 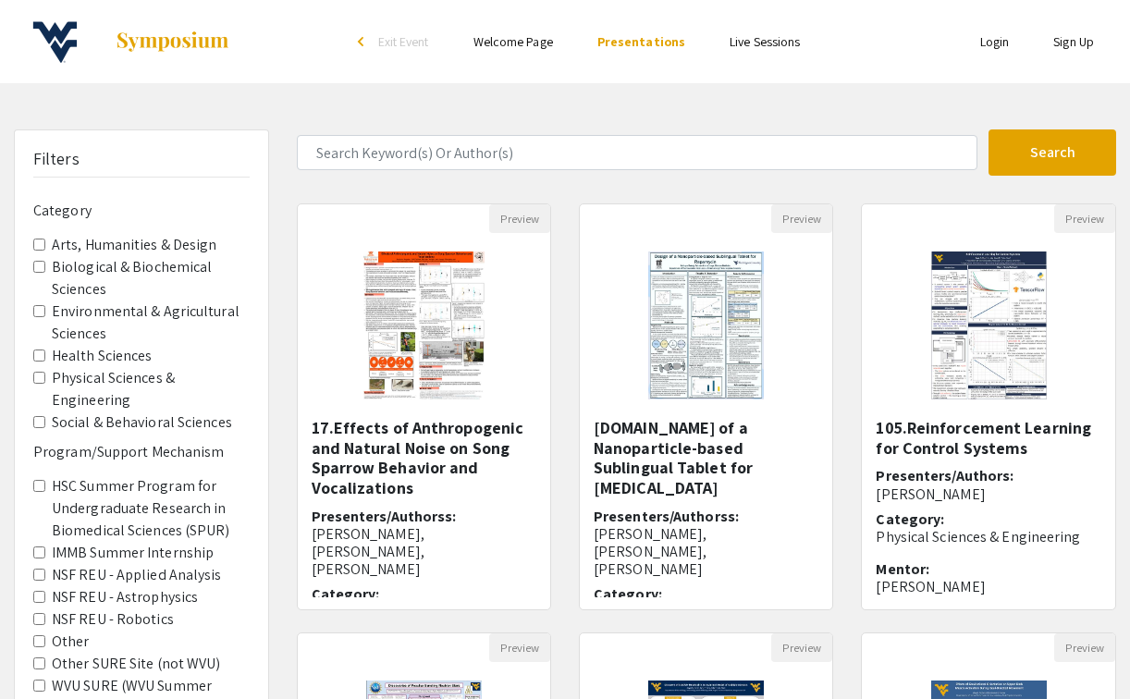 I want to click on a: Welcome Page, so click(x=513, y=42).